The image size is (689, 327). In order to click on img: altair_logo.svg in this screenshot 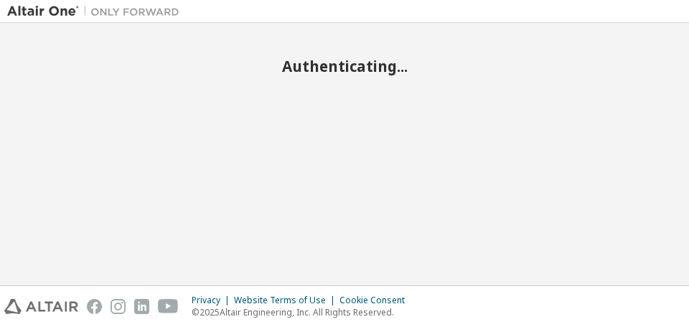, I will do `click(41, 306)`.